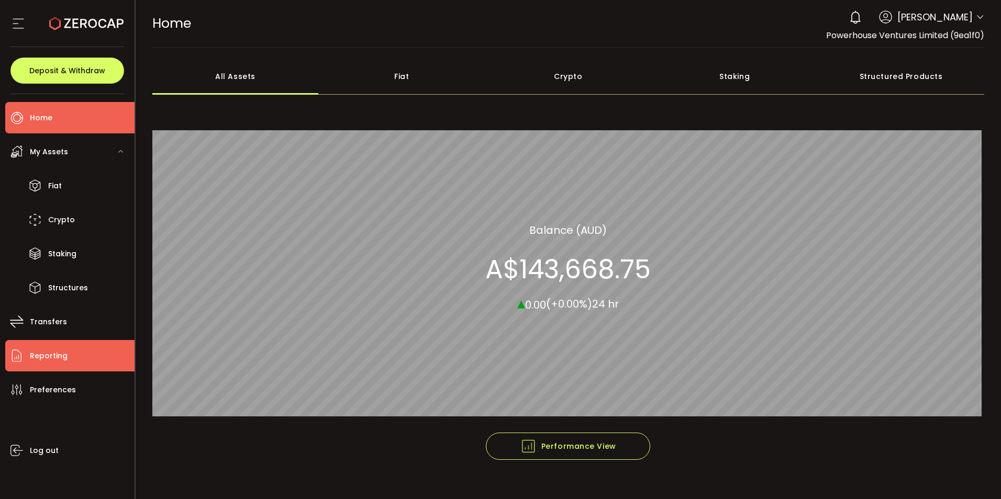  What do you see at coordinates (53, 390) in the screenshot?
I see `span: Preferences` at bounding box center [53, 390].